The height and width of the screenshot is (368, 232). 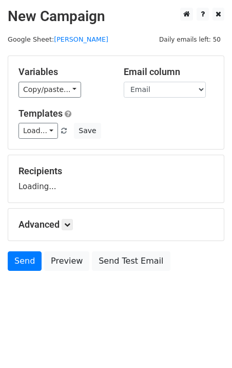 What do you see at coordinates (25, 261) in the screenshot?
I see `a: Send` at bounding box center [25, 261].